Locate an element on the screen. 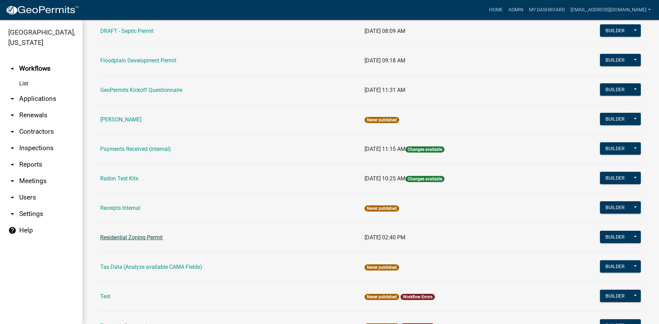  i: arrow_drop_up is located at coordinates (12, 69).